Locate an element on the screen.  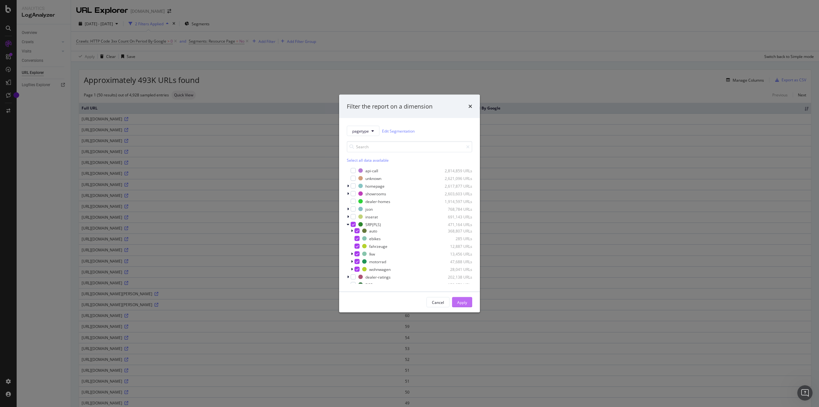
div: dealer-ratings is located at coordinates (378, 277).